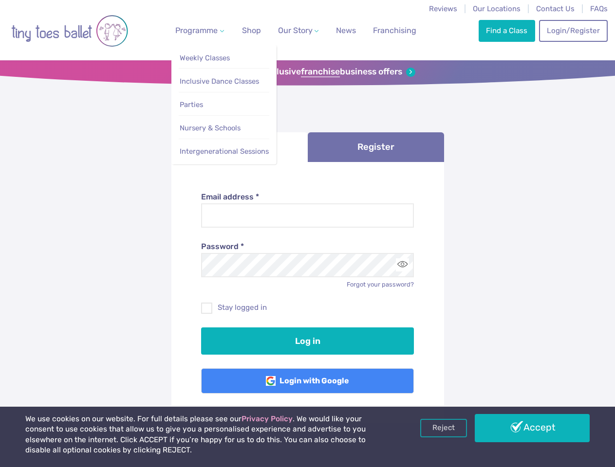 Image resolution: width=615 pixels, height=467 pixels. What do you see at coordinates (224, 151) in the screenshot?
I see `span: Intergenerational Sessions` at bounding box center [224, 151].